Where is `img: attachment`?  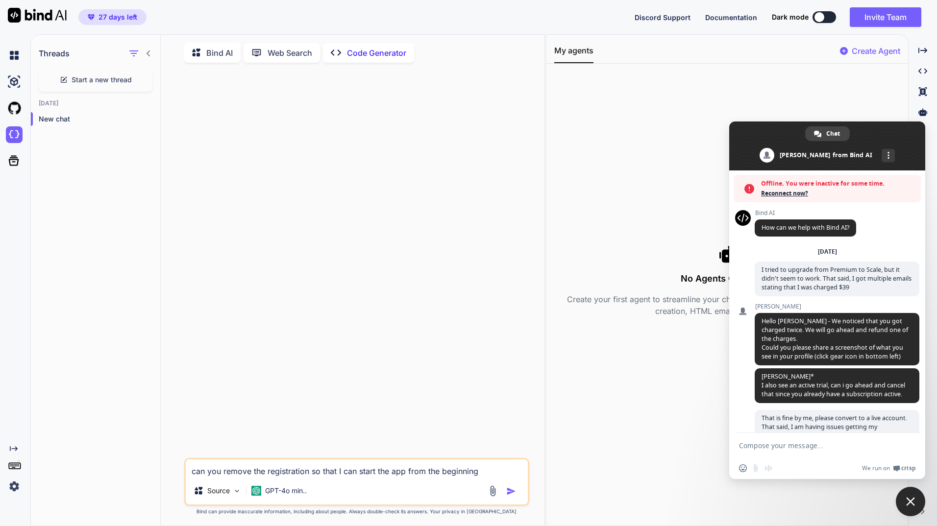 img: attachment is located at coordinates (492, 491).